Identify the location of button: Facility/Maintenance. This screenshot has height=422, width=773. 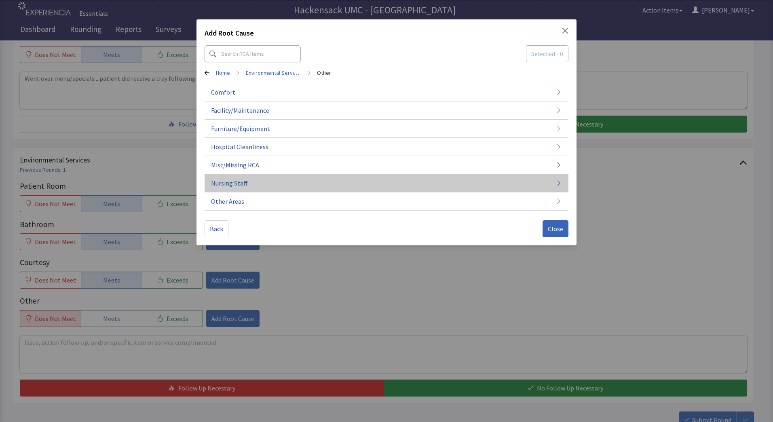
(386, 110).